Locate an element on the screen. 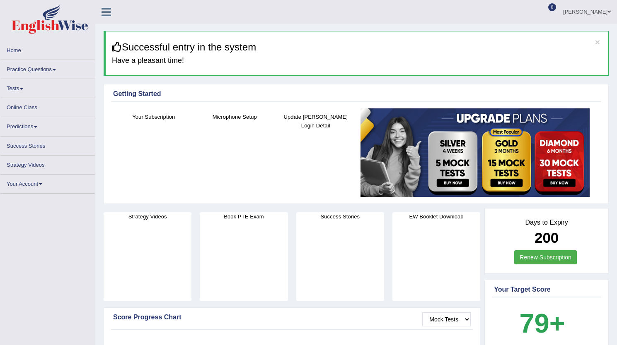  h4: Days to Expiry is located at coordinates (546, 223).